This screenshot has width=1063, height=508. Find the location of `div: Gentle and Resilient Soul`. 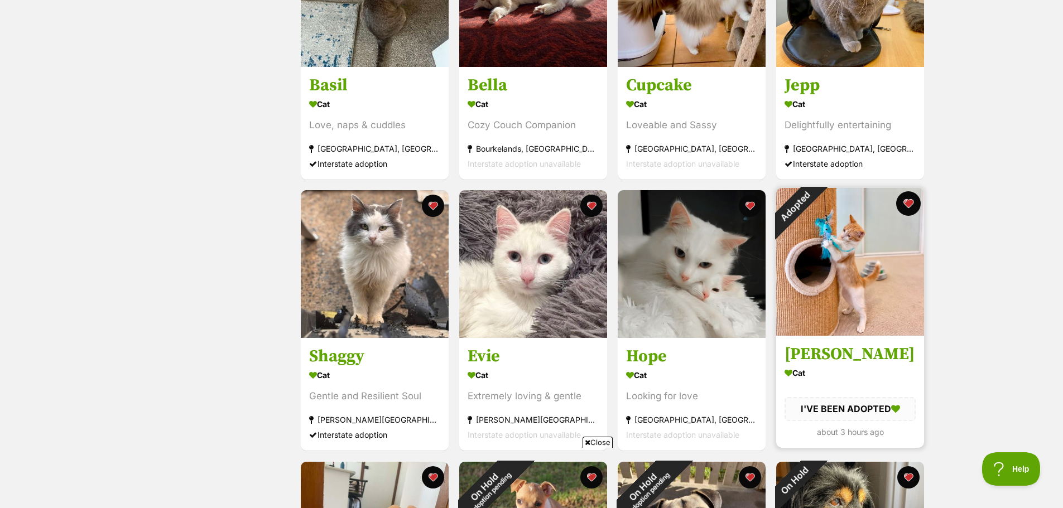

div: Gentle and Resilient Soul is located at coordinates (374, 397).